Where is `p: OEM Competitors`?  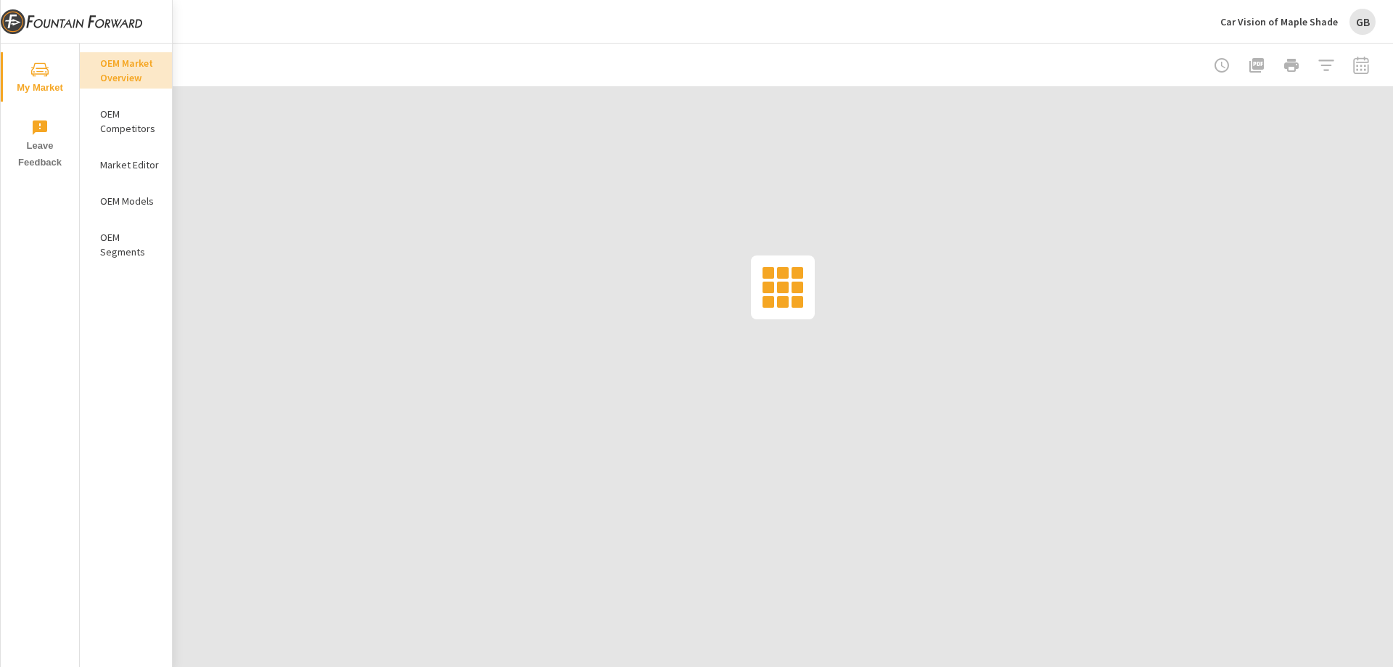
p: OEM Competitors is located at coordinates (130, 121).